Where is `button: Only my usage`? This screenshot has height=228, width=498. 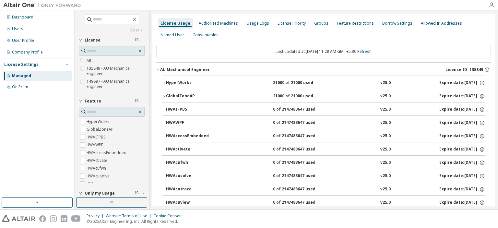 button: Only my usage is located at coordinates (112, 193).